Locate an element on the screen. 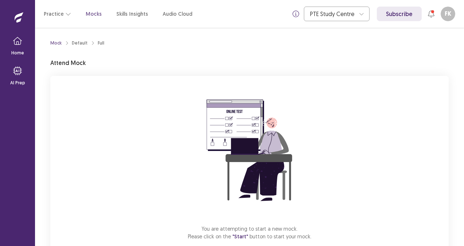 The image size is (464, 246). p: Mocks is located at coordinates (94, 14).